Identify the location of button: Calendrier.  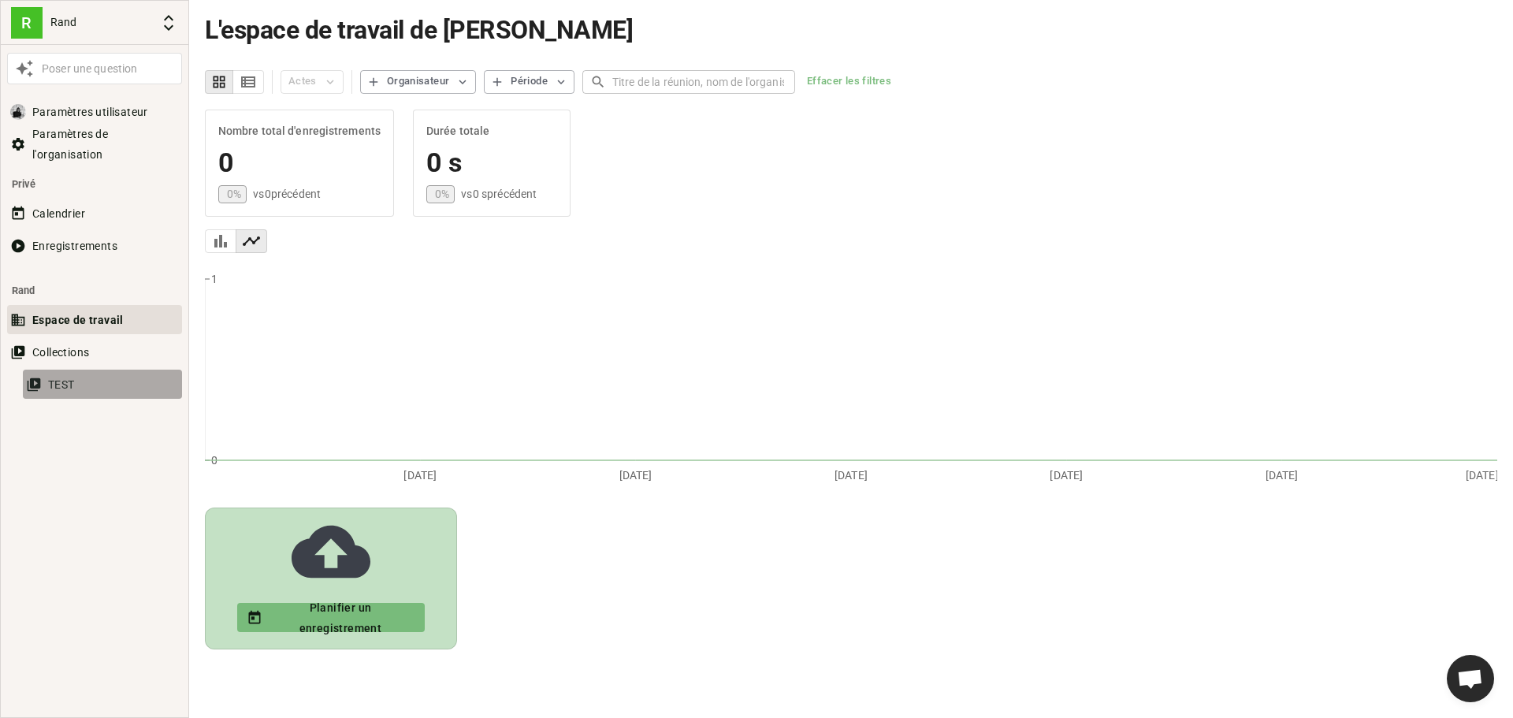
(95, 213).